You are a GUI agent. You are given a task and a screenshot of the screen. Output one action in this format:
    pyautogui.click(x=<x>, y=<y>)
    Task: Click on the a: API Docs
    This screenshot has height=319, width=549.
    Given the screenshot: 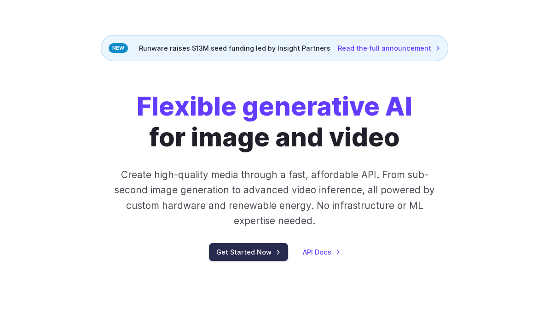 What is the action you would take?
    pyautogui.click(x=321, y=252)
    